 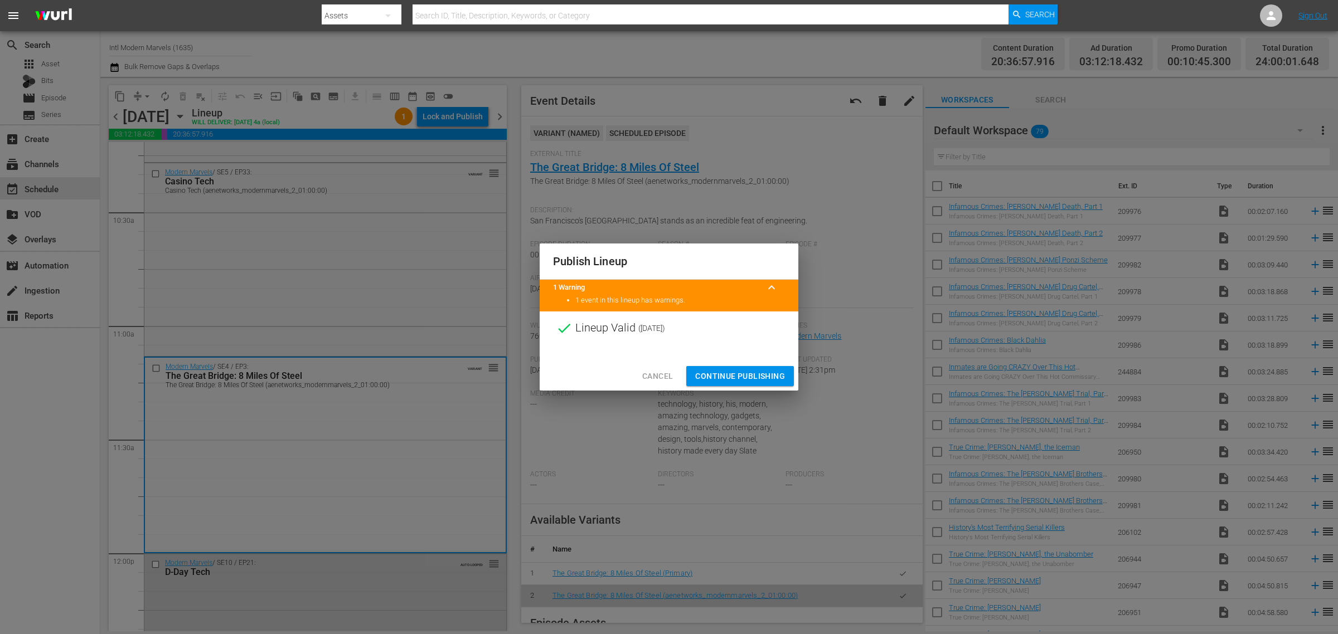 What do you see at coordinates (771, 288) in the screenshot?
I see `button: keyboard_arrow_up` at bounding box center [771, 288].